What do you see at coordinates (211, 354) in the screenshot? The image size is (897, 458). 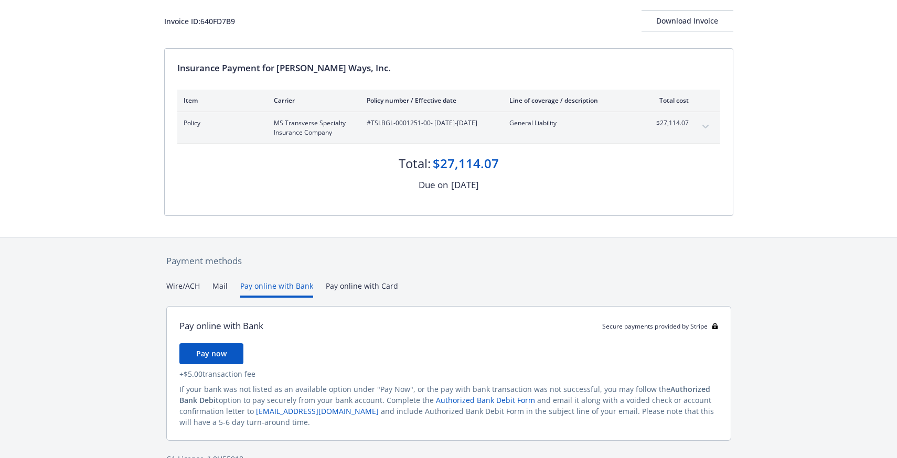 I see `button: Pay now` at bounding box center [211, 354].